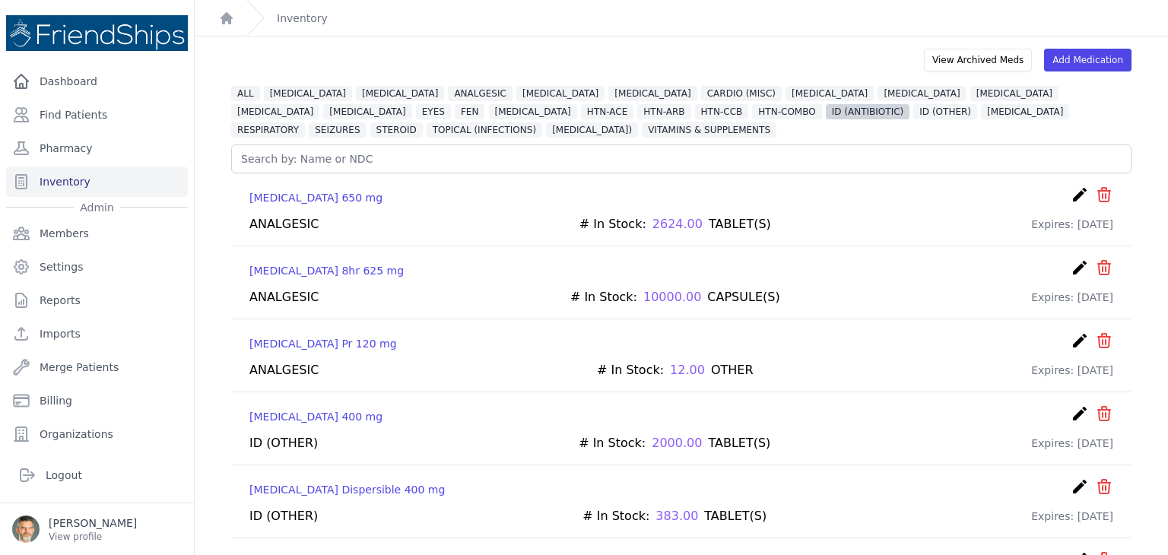  What do you see at coordinates (664, 112) in the screenshot?
I see `span: HTN-ARB` at bounding box center [664, 112].